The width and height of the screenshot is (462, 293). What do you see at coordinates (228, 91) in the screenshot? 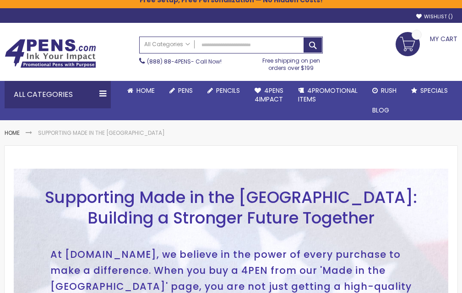
I see `span: Pencils` at bounding box center [228, 91].